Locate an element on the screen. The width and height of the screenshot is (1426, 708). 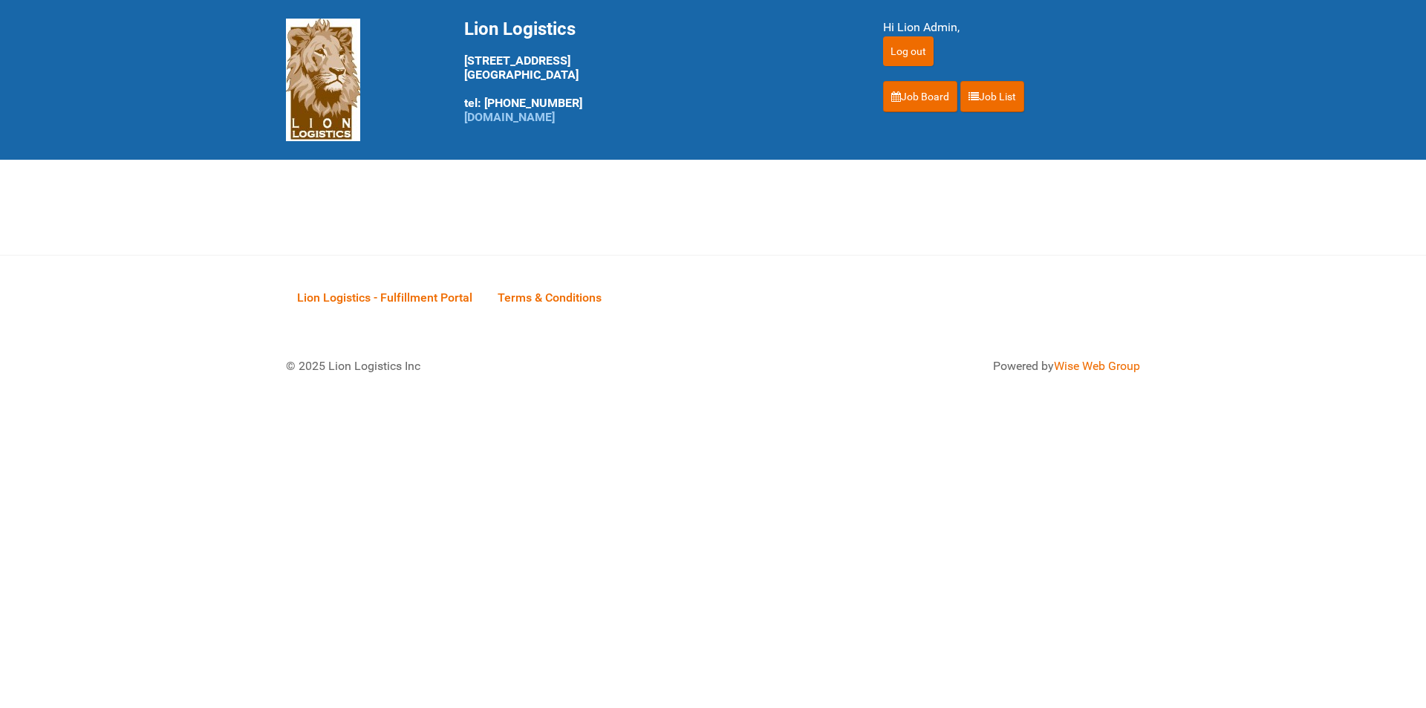
input: Log out is located at coordinates (908, 51).